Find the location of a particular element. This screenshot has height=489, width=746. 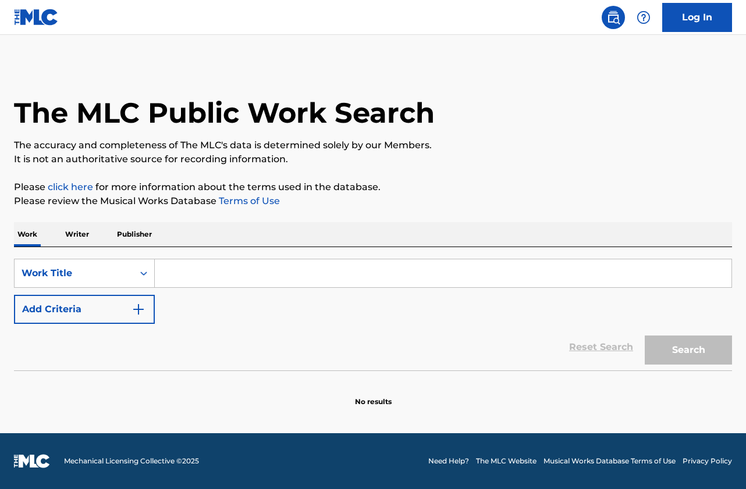

p: Publisher is located at coordinates (134, 234).